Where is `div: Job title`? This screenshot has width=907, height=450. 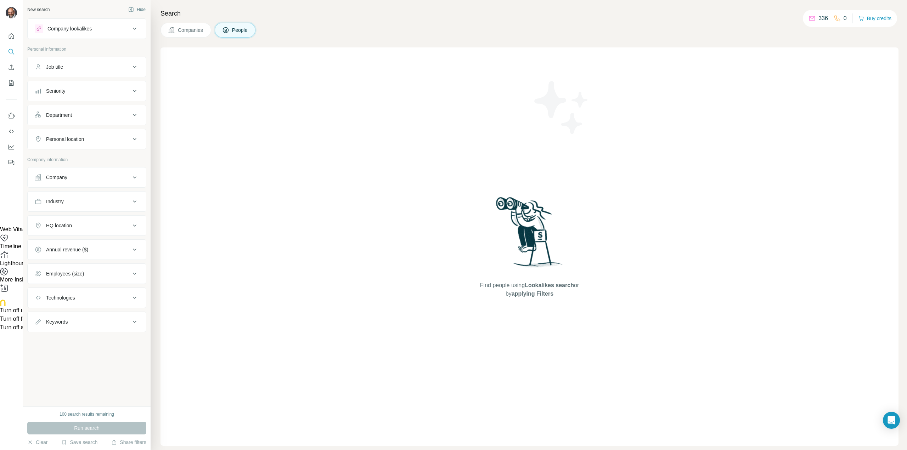 div: Job title is located at coordinates (55, 67).